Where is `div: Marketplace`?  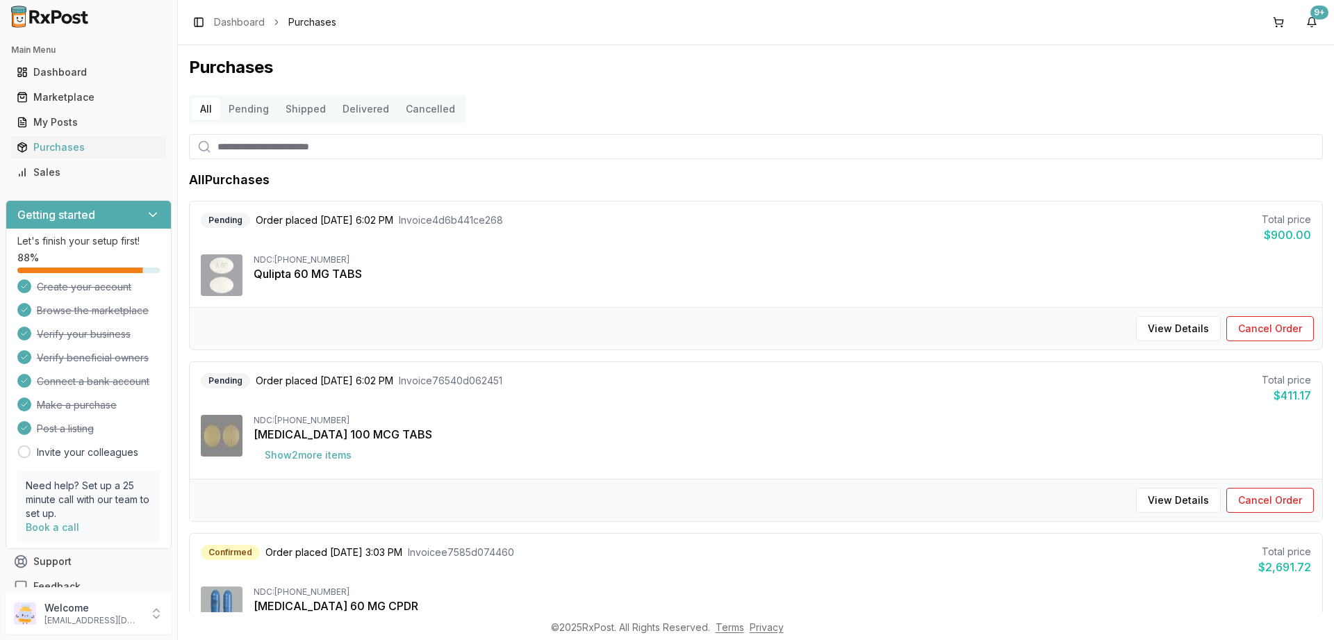
div: Marketplace is located at coordinates (88, 97).